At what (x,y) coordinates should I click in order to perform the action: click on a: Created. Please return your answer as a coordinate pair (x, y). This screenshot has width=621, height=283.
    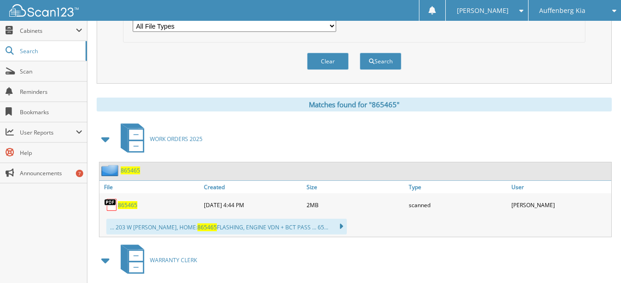
    Looking at the image, I should click on (252, 187).